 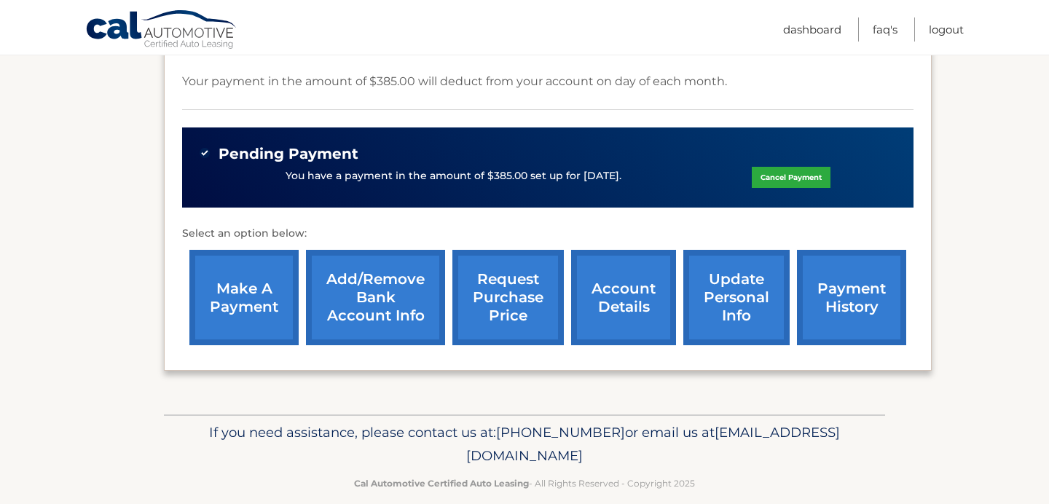 What do you see at coordinates (524, 444) in the screenshot?
I see `p: If you need assistance, please contact us at: or email us at` at bounding box center [524, 444].